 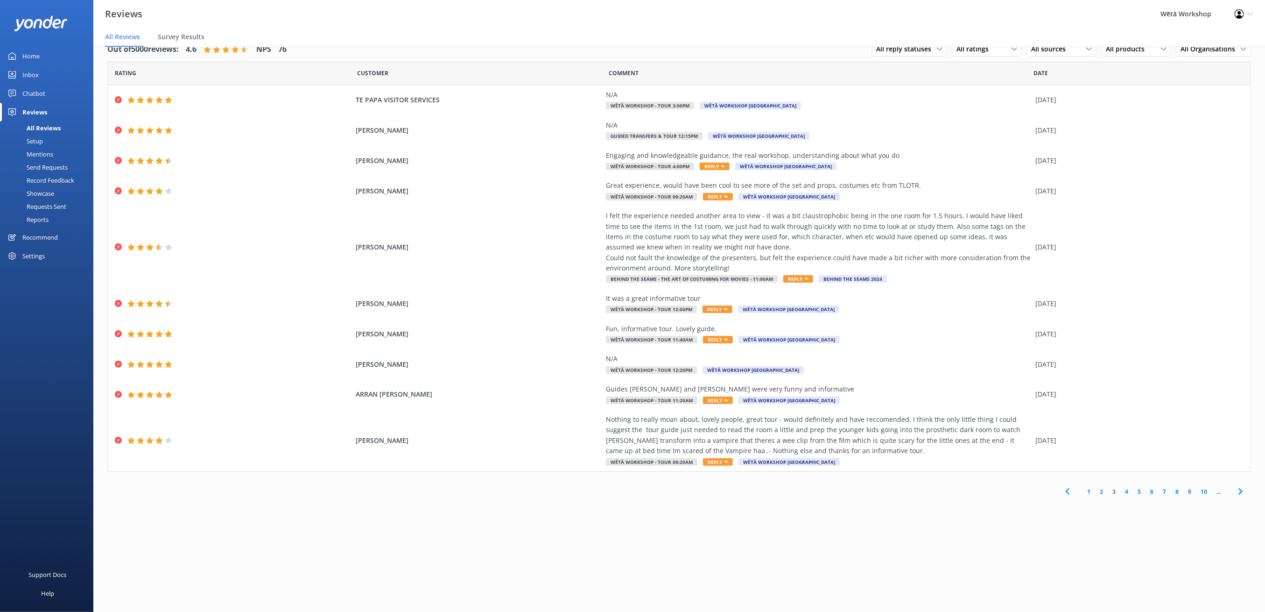 I want to click on div: Setup, so click(x=24, y=141).